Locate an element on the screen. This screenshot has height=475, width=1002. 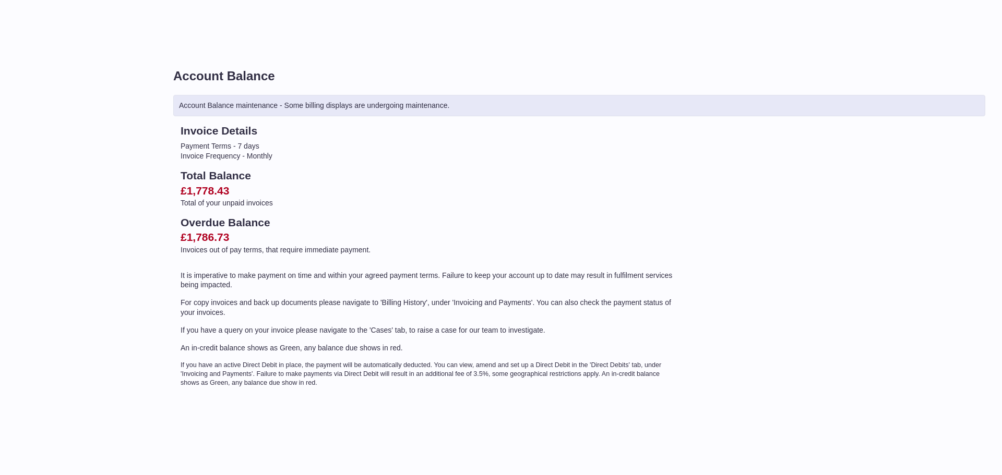
p: For copy invoices and back up documents please navigate to 'Billing History', under 'Invoicing an... is located at coordinates (429, 308).